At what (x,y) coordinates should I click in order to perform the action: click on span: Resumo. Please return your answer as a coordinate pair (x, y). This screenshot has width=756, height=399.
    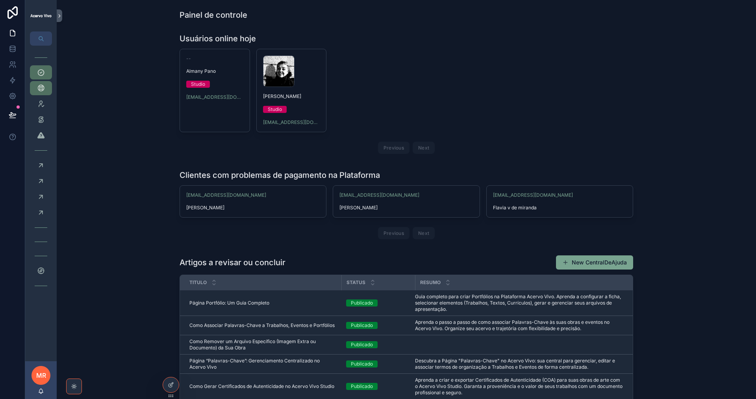
    Looking at the image, I should click on (430, 283).